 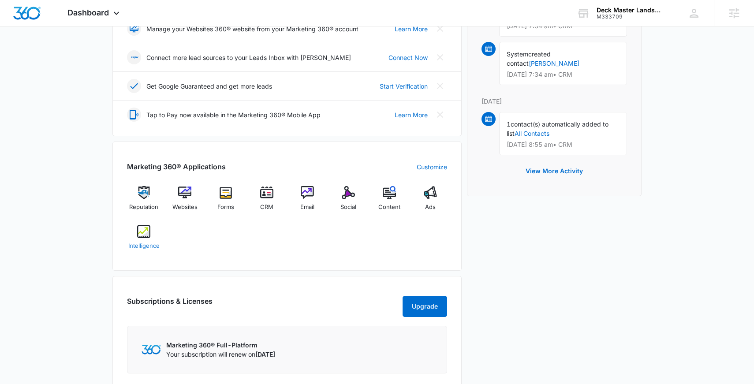 What do you see at coordinates (554, 171) in the screenshot?
I see `button: View More Activity` at bounding box center [554, 171].